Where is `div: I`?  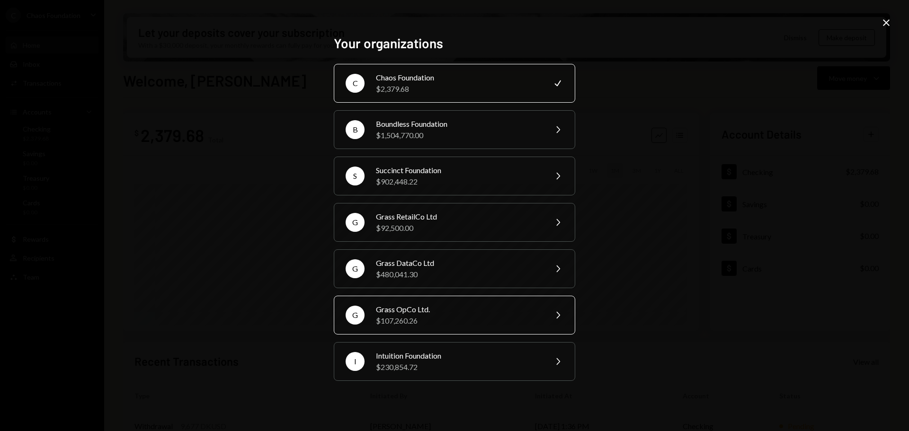
div: I is located at coordinates (355, 362).